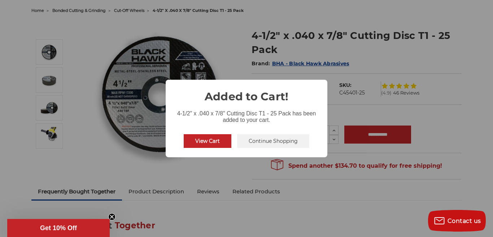 The image size is (493, 237). I want to click on button: Close teaser, so click(112, 217).